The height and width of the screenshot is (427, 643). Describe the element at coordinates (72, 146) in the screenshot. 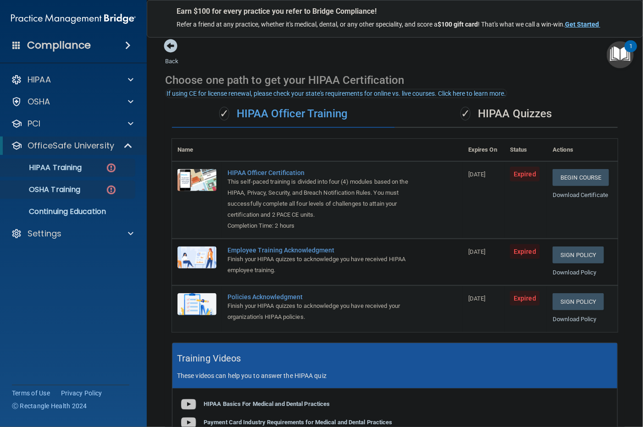

I see `a: OfficeSafe University` at that location.